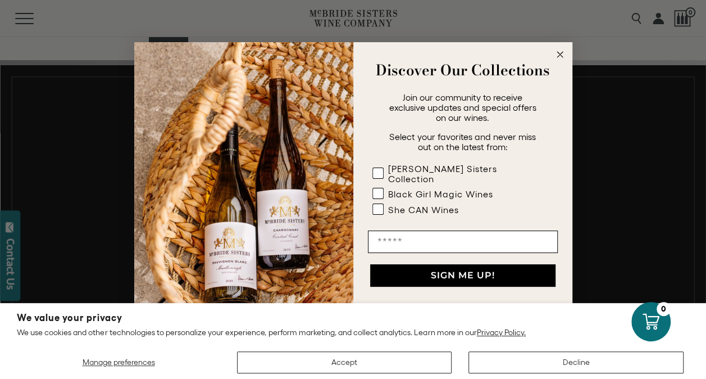 This screenshot has width=706, height=379. I want to click on button: SIGN ME UP!, so click(463, 275).